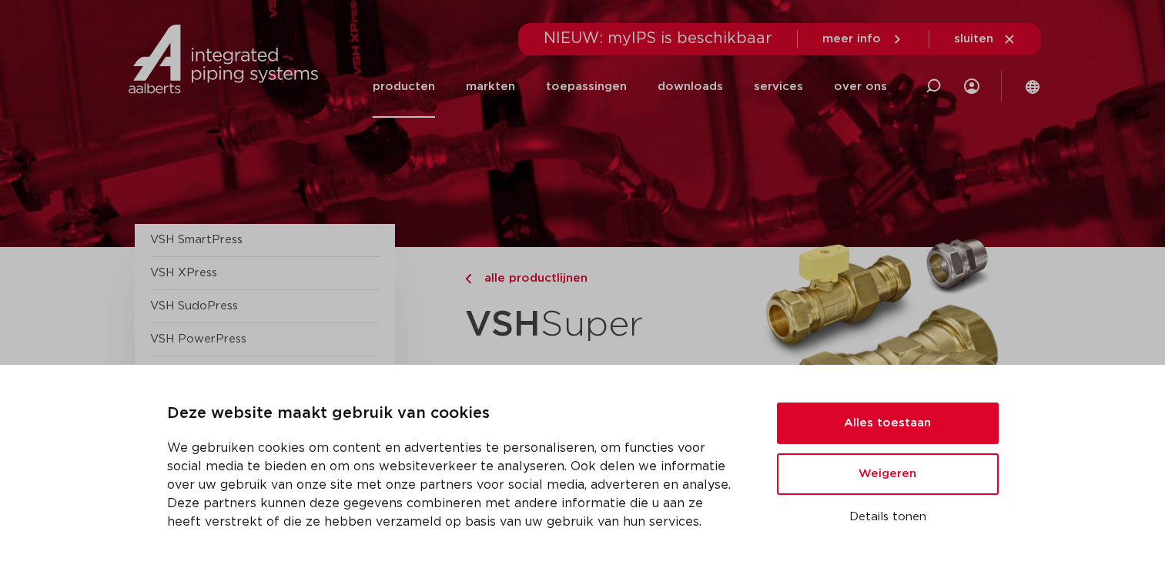 The image size is (1165, 568). What do you see at coordinates (196, 239) in the screenshot?
I see `a: VSH SmartPress` at bounding box center [196, 239].